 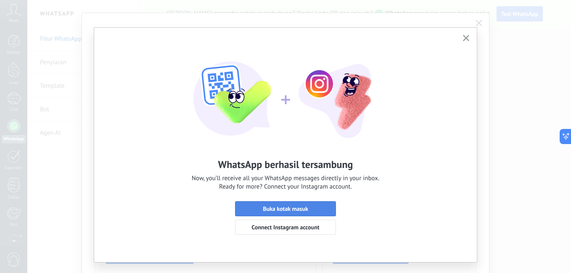 What do you see at coordinates (285, 91) in the screenshot?
I see `img: wa-lite-feat-instagram-success.png` at bounding box center [285, 91].